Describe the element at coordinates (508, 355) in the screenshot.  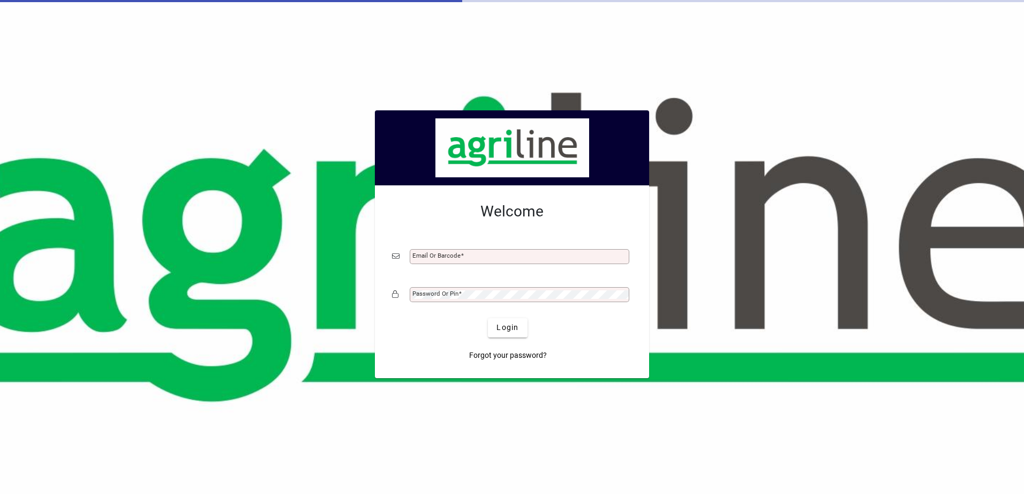
I see `span: Forgot your password?` at that location.